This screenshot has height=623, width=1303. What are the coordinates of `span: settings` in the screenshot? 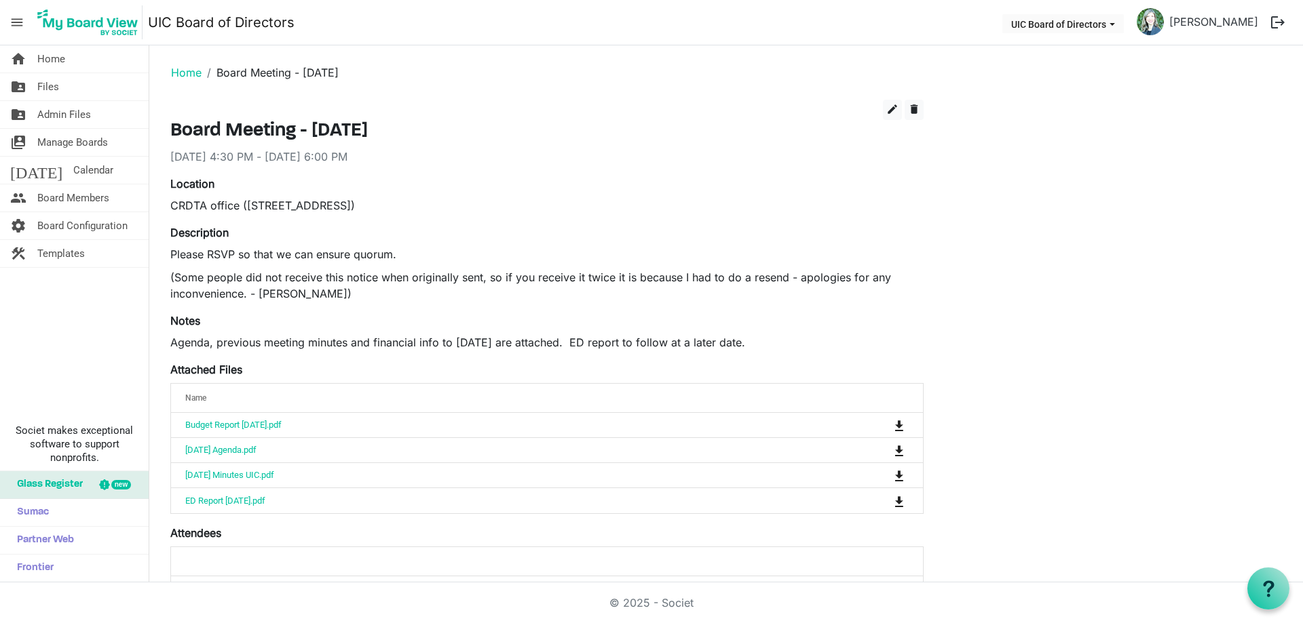 It's located at (18, 226).